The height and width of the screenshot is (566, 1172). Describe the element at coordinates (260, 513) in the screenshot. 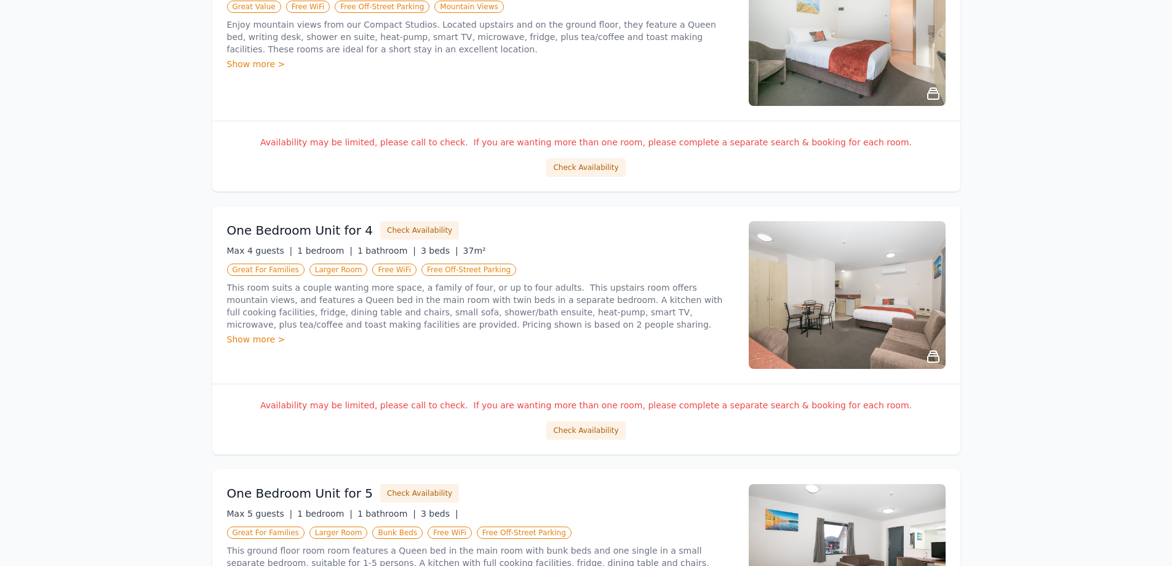

I see `span: Max 5 guests |` at that location.